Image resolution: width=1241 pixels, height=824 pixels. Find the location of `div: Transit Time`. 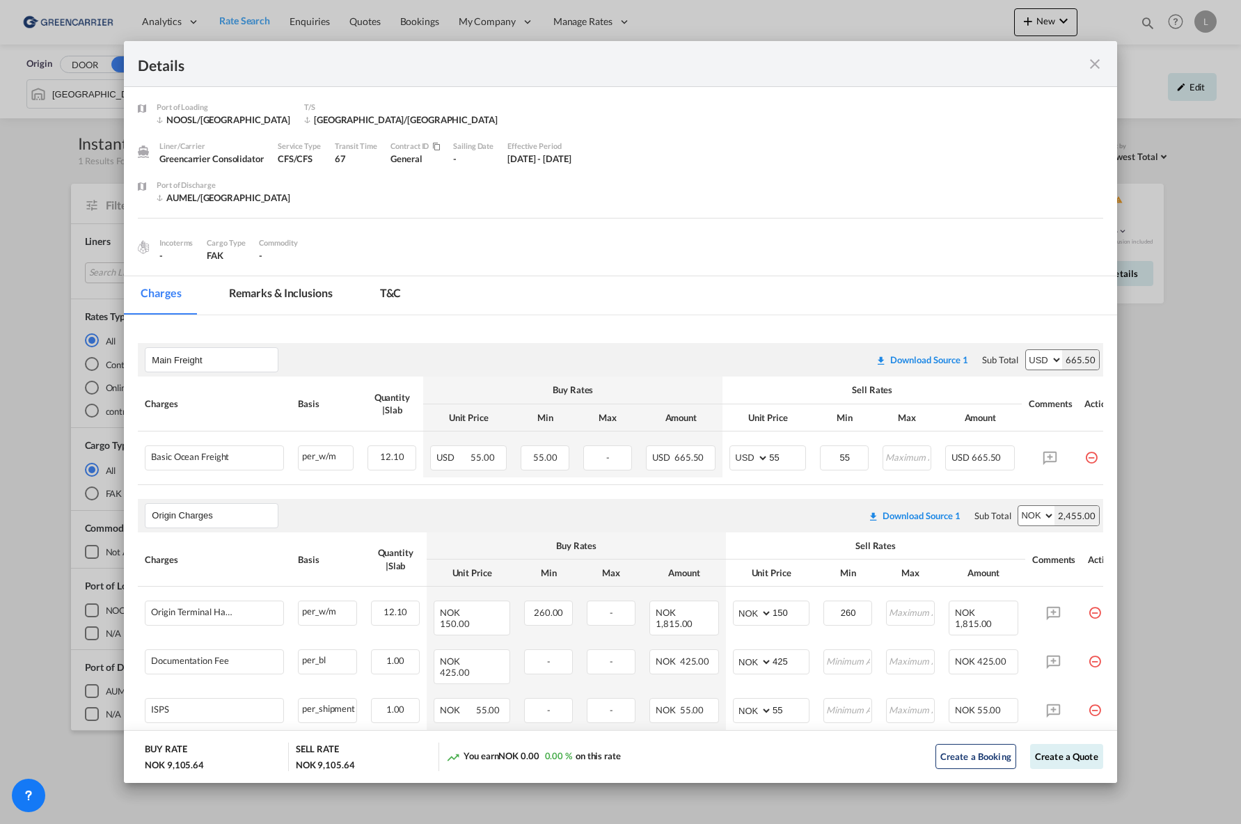

div: Transit Time is located at coordinates (356, 146).